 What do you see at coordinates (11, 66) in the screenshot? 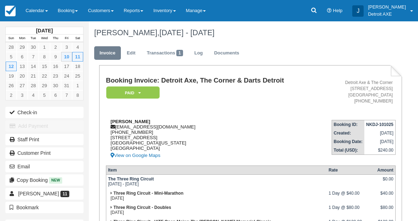
I see `a: 12` at bounding box center [11, 66].